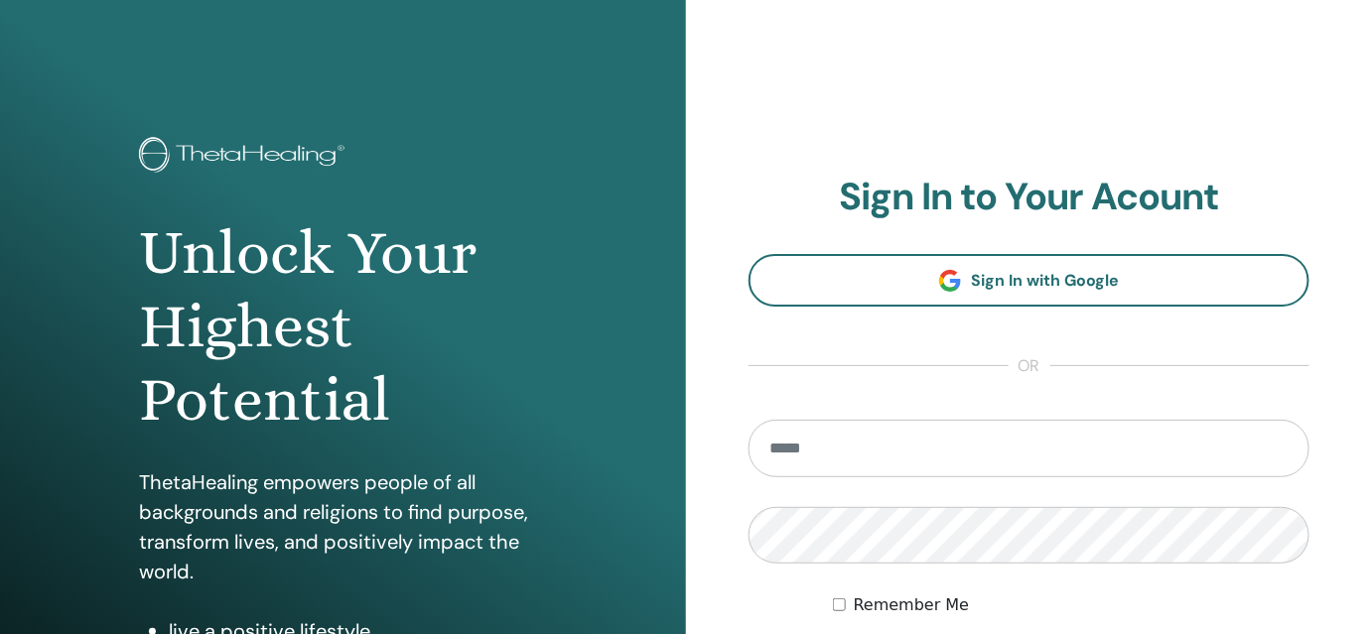 The image size is (1372, 634). I want to click on label: Remember Me, so click(911, 606).